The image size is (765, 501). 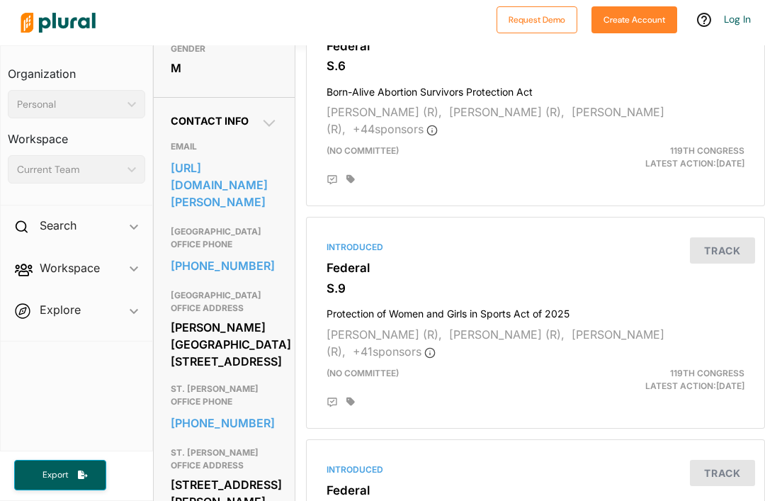 What do you see at coordinates (537, 18) in the screenshot?
I see `a: Request Demo` at bounding box center [537, 18].